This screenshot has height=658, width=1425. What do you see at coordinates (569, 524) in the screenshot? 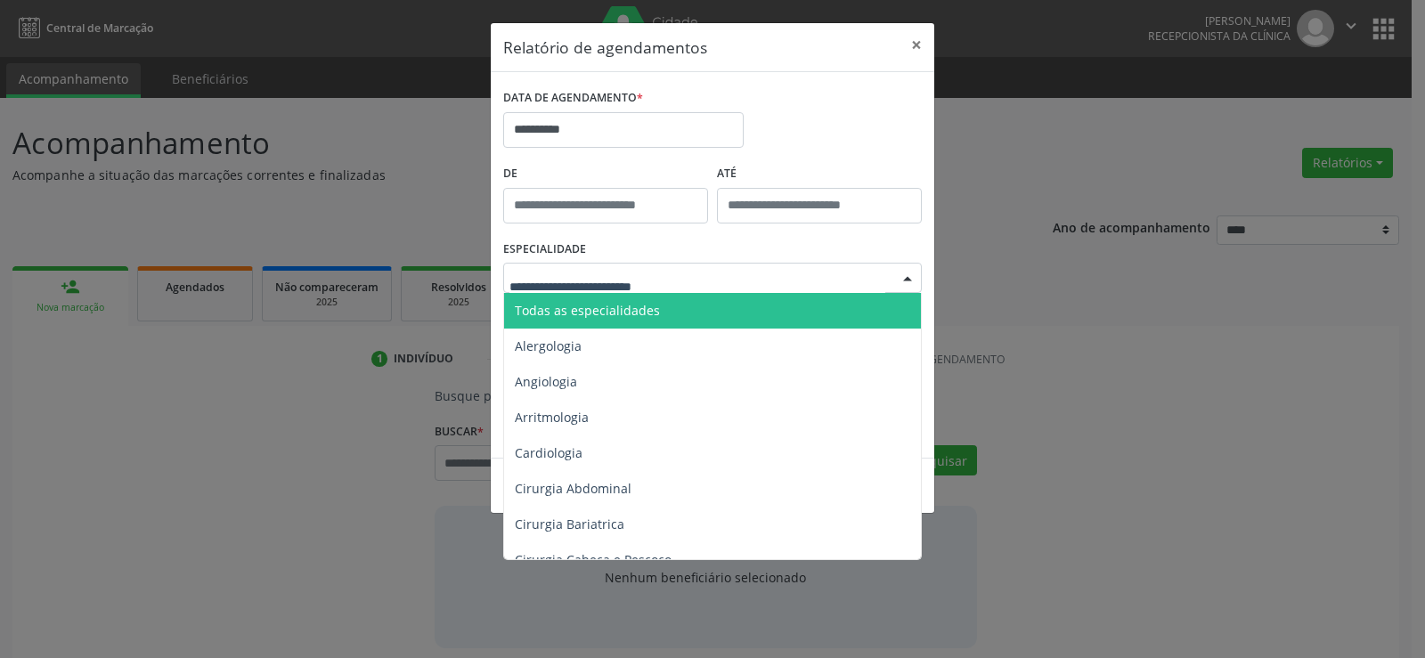
I see `span: Cirurgia Bariatrica` at bounding box center [569, 524].